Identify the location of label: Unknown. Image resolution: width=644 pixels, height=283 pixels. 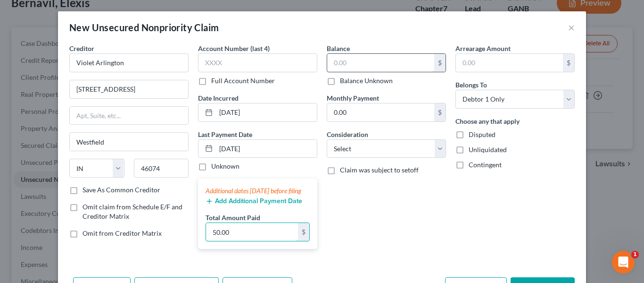
(226, 166).